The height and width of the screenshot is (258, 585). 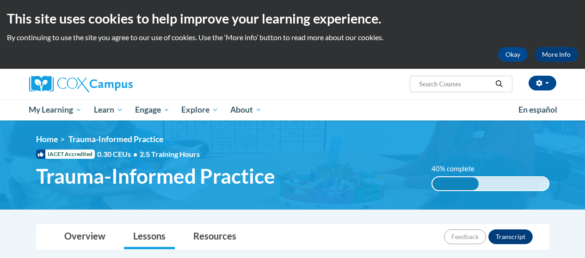 What do you see at coordinates (215, 237) in the screenshot?
I see `a: Resources` at bounding box center [215, 237].